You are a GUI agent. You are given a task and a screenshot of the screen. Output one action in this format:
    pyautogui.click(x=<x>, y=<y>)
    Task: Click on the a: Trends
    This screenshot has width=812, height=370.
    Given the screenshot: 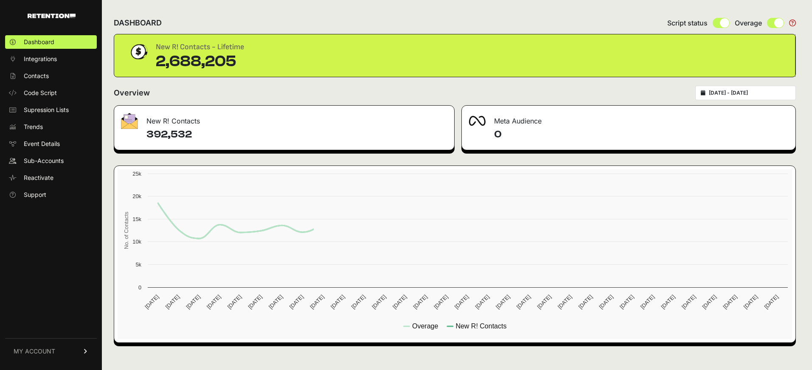 What is the action you would take?
    pyautogui.click(x=51, y=127)
    